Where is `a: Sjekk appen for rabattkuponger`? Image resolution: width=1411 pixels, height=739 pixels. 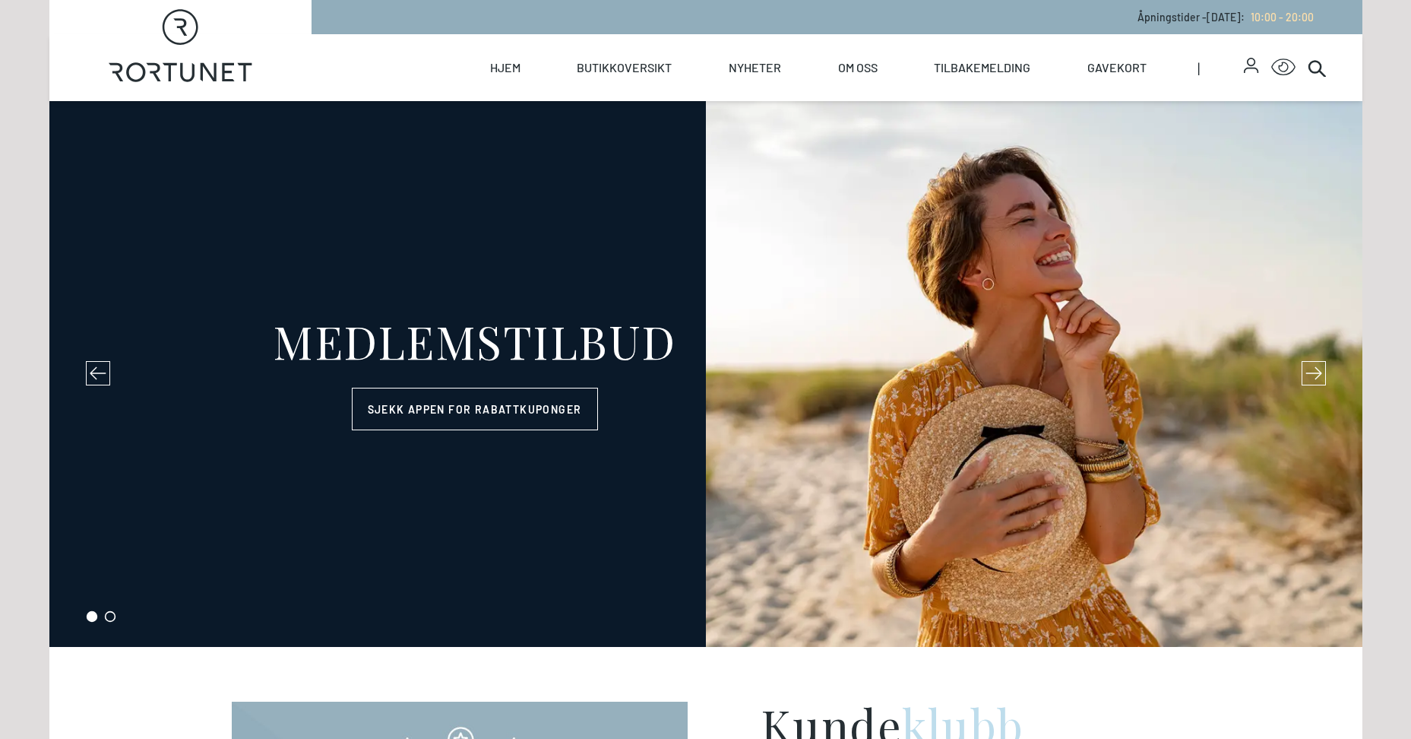
a: Sjekk appen for rabattkuponger is located at coordinates (475, 409).